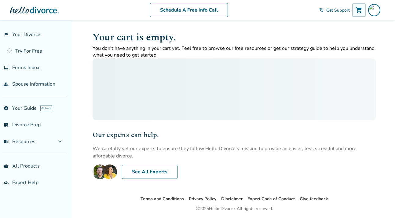  What do you see at coordinates (334, 10) in the screenshot?
I see `a: phone_in_talkGet Support` at bounding box center [334, 10].